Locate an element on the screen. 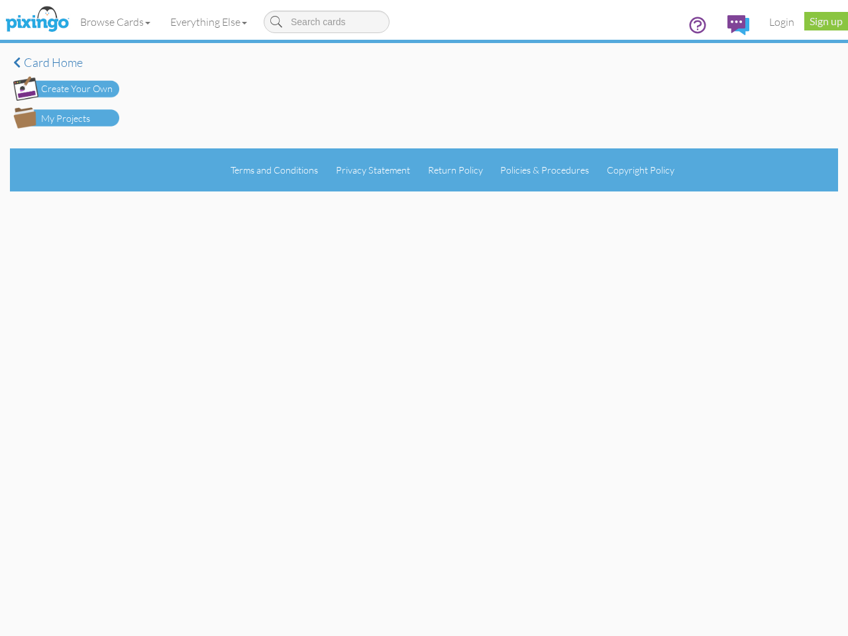  a: Sign up is located at coordinates (826, 21).